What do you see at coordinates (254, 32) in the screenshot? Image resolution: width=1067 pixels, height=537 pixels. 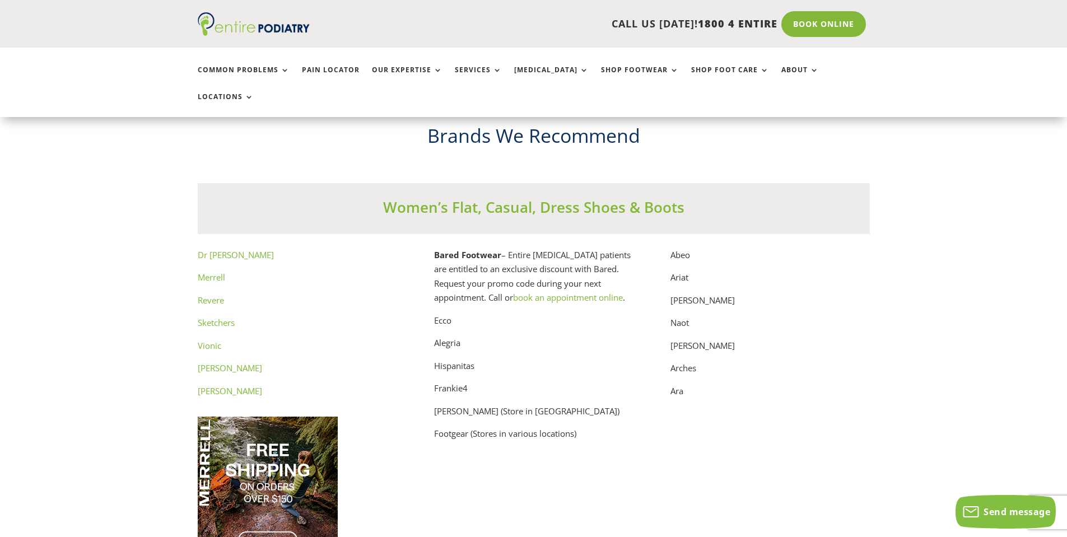 I see `a: Entire Podiatry` at bounding box center [254, 32].